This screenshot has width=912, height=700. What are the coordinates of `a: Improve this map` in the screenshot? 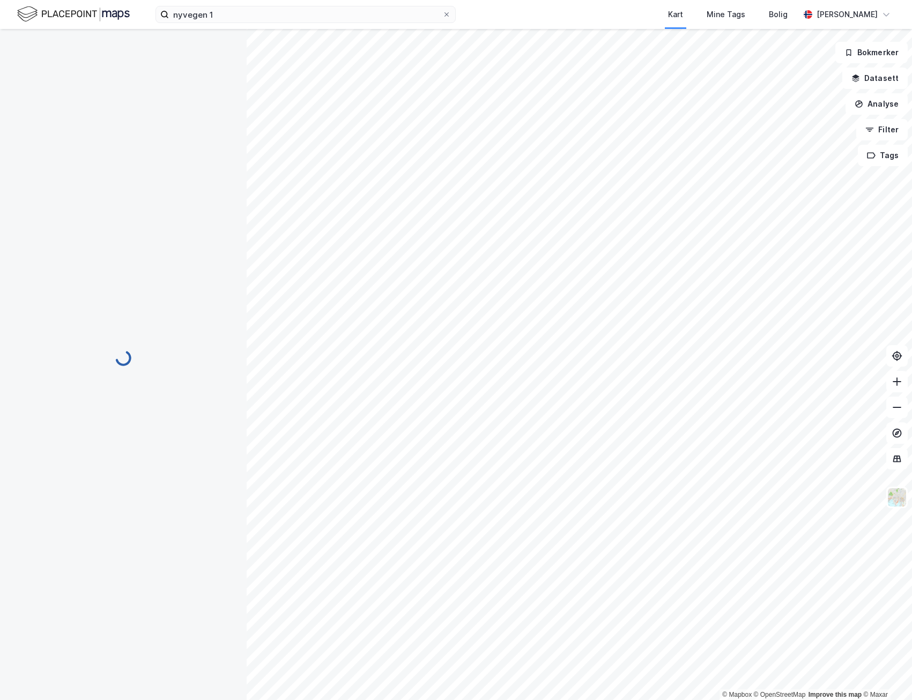 It's located at (835, 695).